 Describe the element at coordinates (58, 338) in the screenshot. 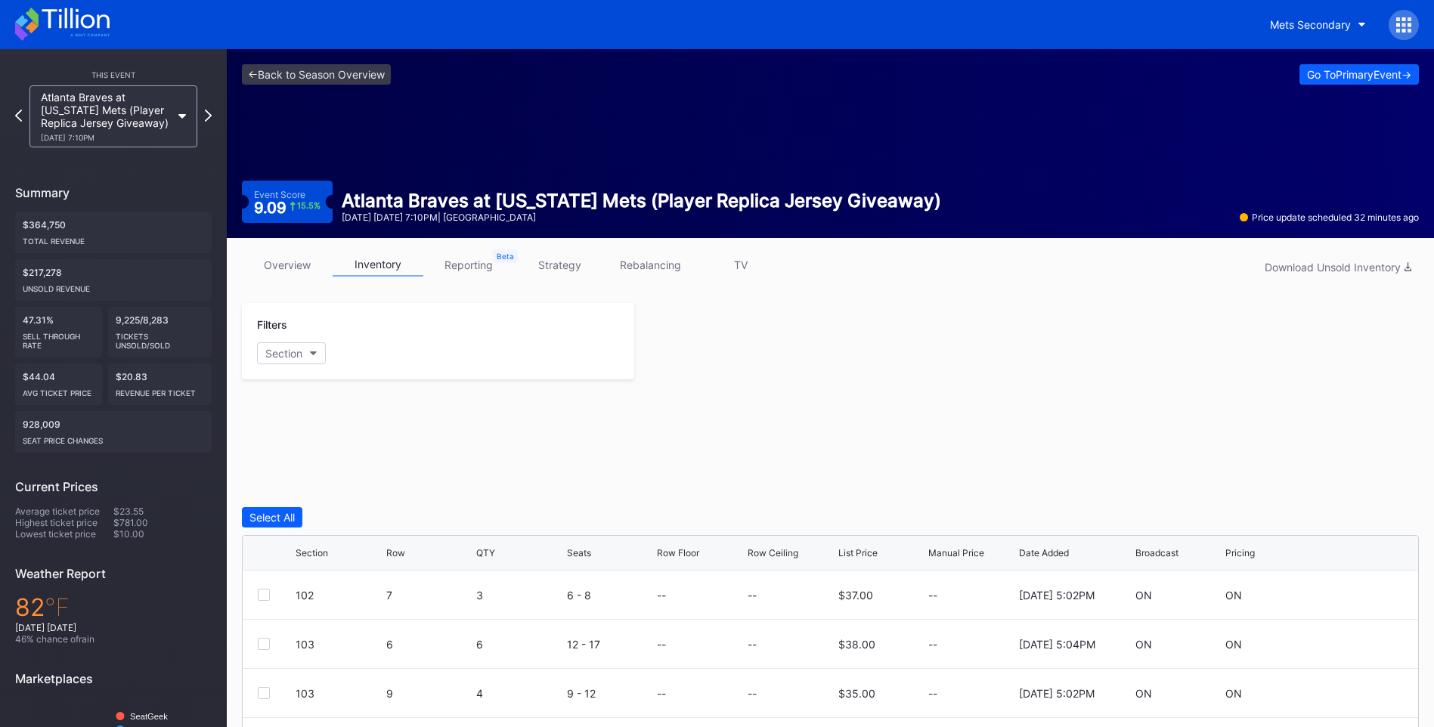

I see `div: Sell Through Rate` at that location.